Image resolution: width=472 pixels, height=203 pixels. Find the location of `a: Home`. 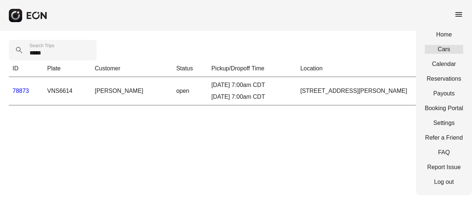

a: Home is located at coordinates (444, 35).